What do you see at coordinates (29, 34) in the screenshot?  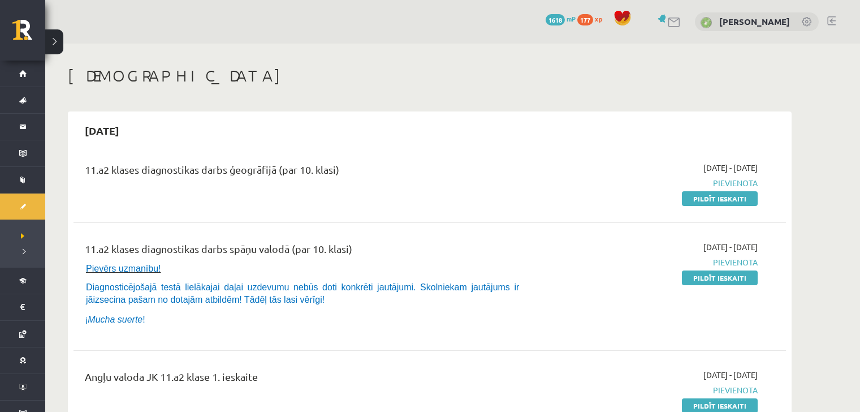 I see `a: Rīgas 1. Tālmācības vidusskola` at bounding box center [29, 34].